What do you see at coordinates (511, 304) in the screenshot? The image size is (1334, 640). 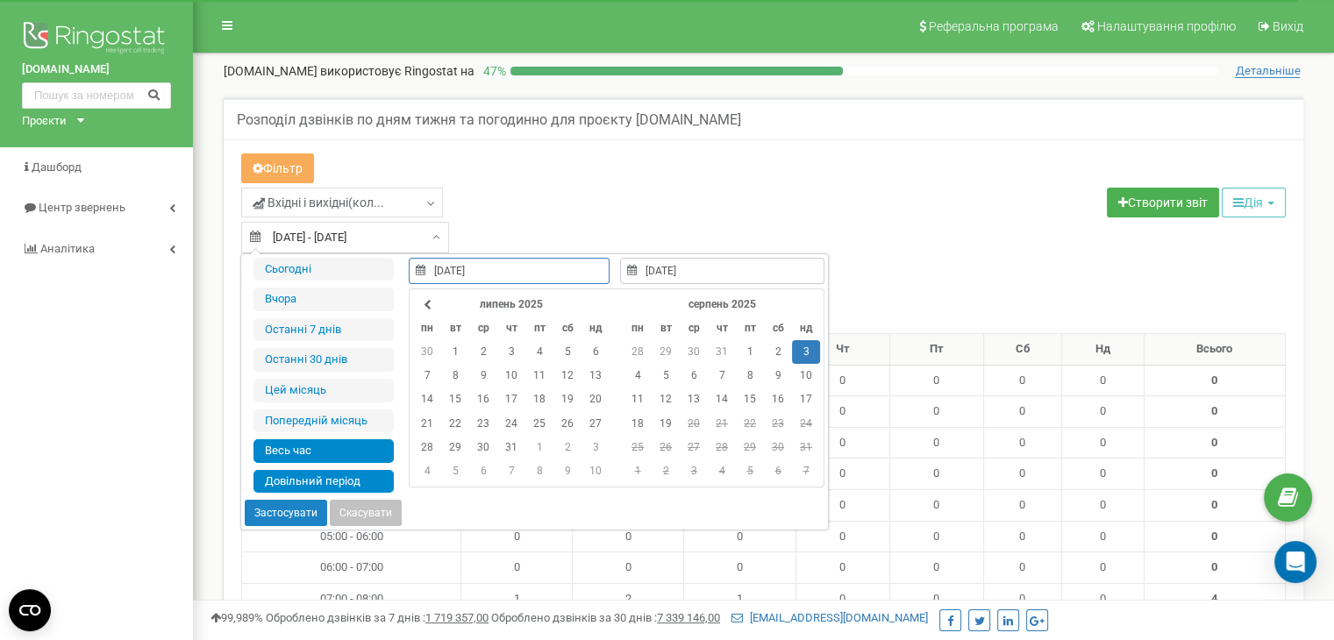 I see `th: липень 2025` at bounding box center [511, 304].